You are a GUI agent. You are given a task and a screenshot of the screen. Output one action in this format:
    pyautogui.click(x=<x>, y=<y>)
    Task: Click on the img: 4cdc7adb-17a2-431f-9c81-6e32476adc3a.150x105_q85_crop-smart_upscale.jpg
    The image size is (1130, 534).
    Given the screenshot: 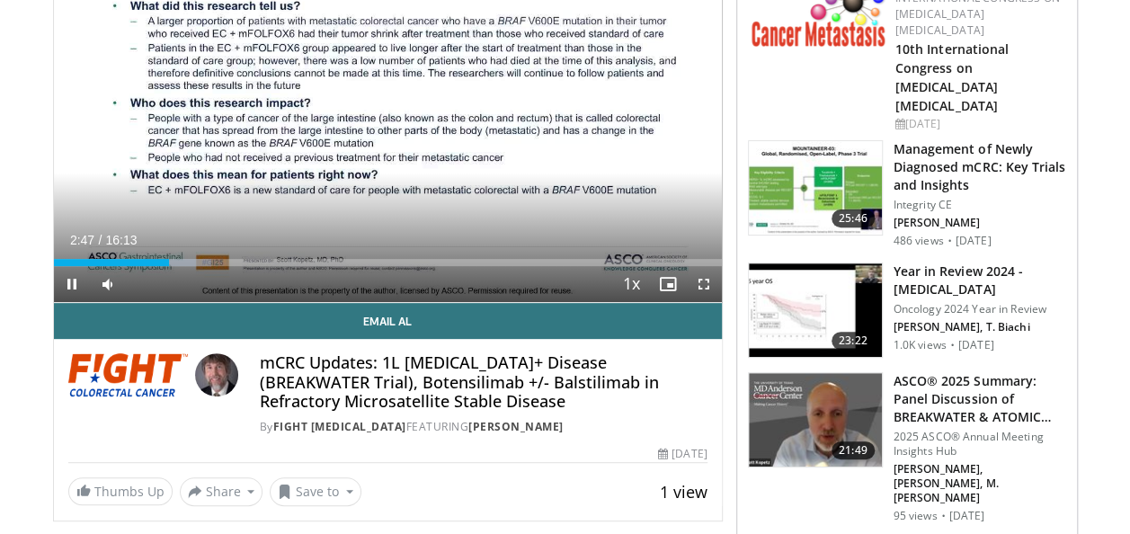 What is the action you would take?
    pyautogui.click(x=815, y=188)
    